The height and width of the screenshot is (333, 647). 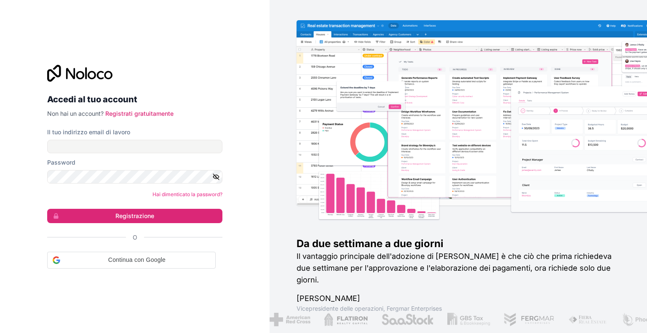 I want to click on img: /assets/fiera-fwj2N5v4.png, so click(x=588, y=320).